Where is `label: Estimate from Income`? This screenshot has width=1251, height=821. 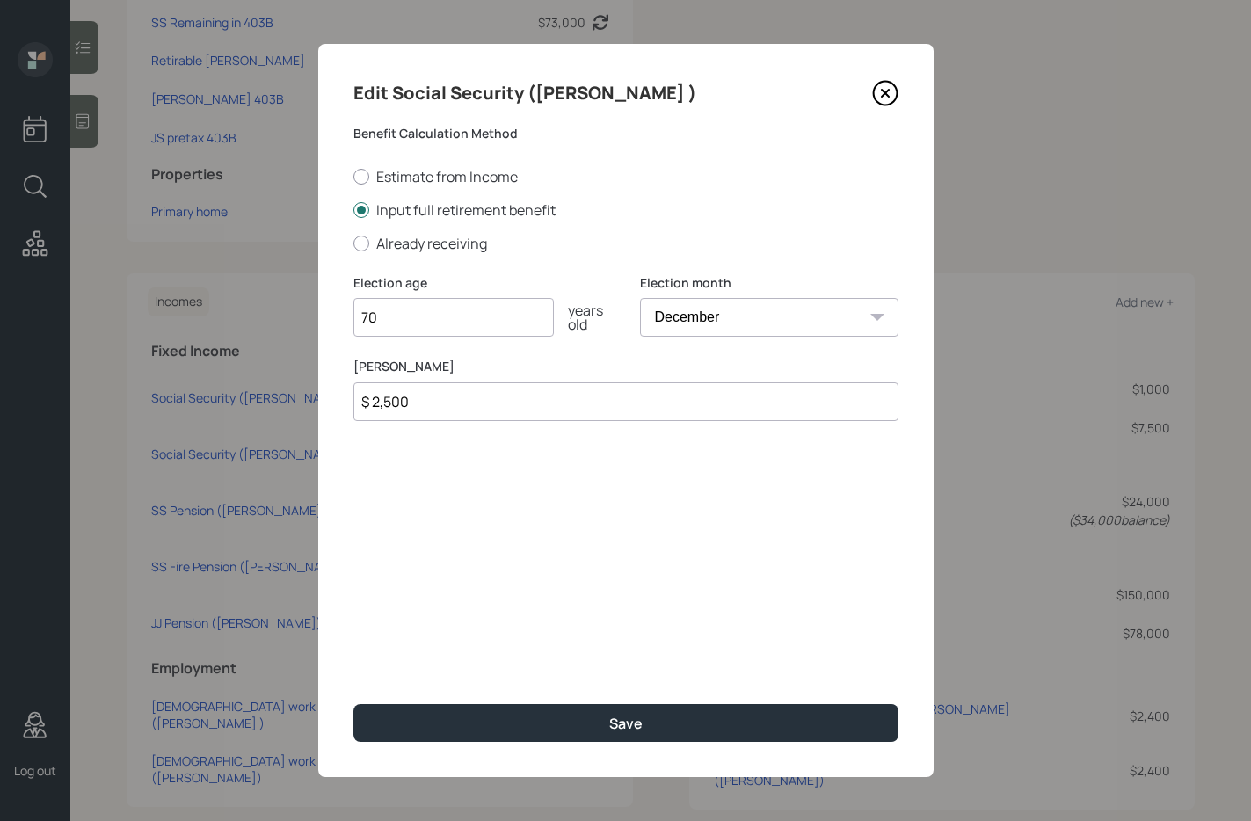
label: Estimate from Income is located at coordinates (626, 177).